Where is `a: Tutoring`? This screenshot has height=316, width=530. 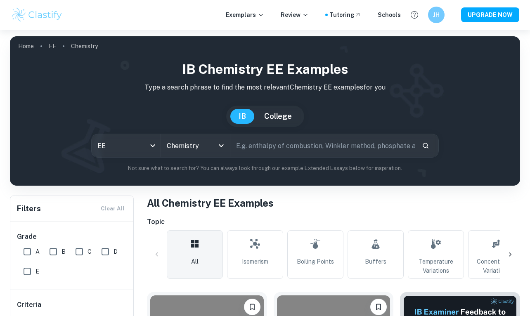
a: Tutoring is located at coordinates (345, 15).